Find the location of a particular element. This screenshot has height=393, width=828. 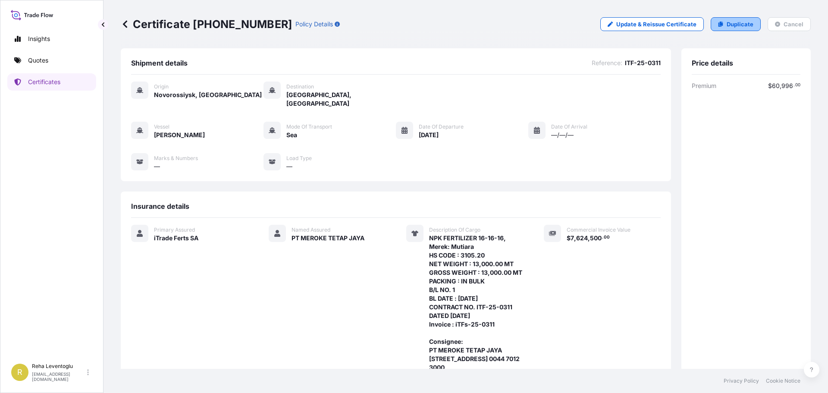

p: Update & Reissue Certificate is located at coordinates (657, 24).